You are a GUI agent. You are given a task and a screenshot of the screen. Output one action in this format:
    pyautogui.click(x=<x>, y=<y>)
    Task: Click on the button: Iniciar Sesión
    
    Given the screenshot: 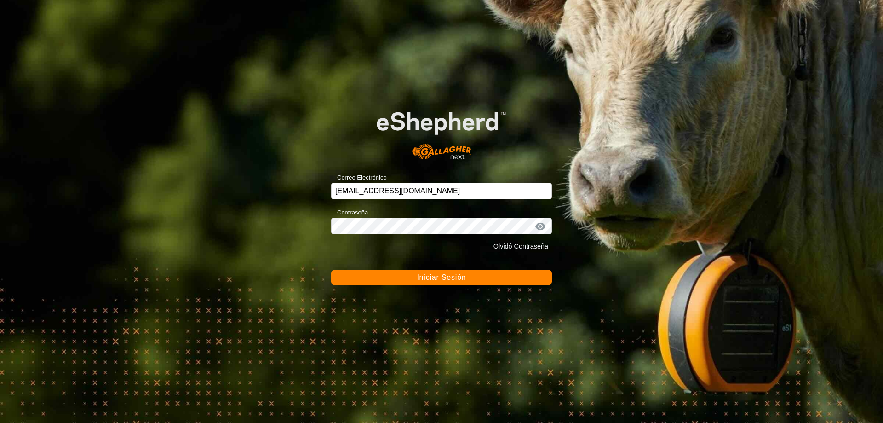 What is the action you would take?
    pyautogui.click(x=442, y=277)
    